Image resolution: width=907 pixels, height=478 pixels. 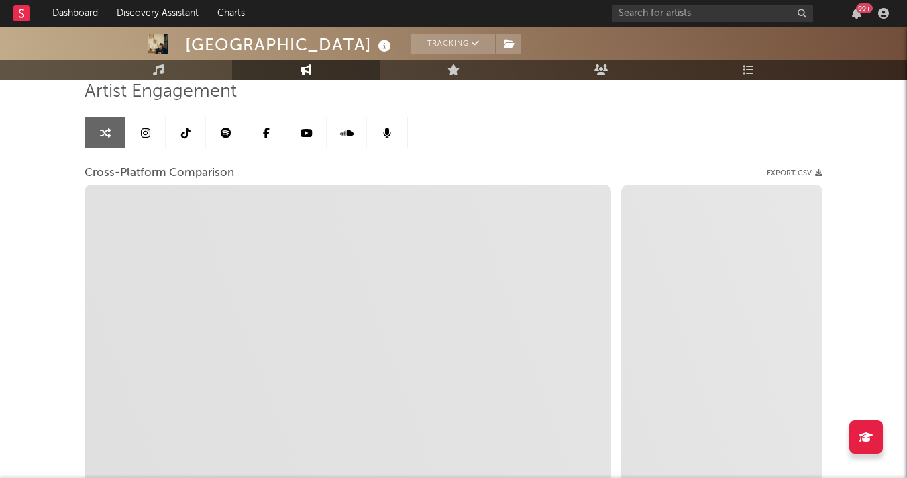 I want to click on div: 99 +, so click(x=864, y=8).